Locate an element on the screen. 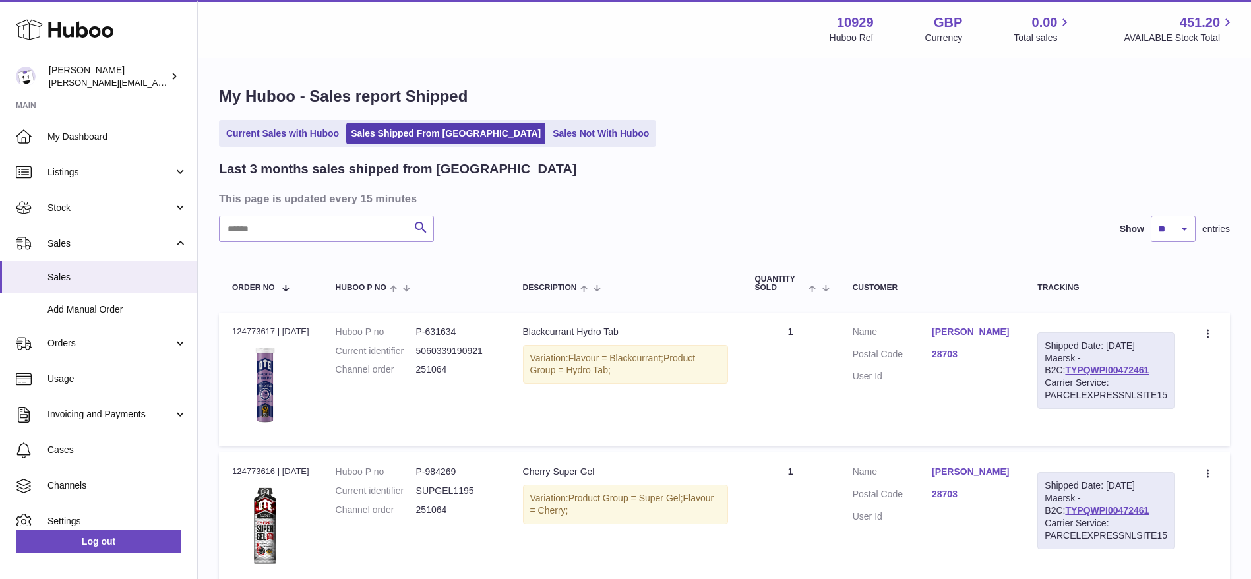  span: Usage is located at coordinates (117, 379).